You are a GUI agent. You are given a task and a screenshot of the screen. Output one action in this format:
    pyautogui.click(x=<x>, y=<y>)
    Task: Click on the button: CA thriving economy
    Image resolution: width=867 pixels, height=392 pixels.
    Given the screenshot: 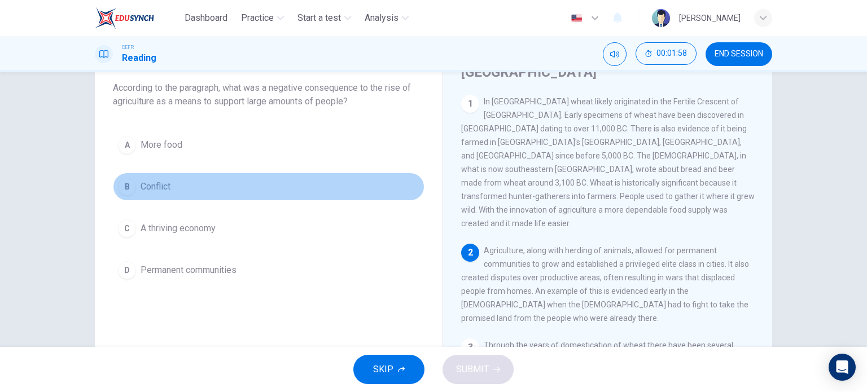 What is the action you would take?
    pyautogui.click(x=269, y=229)
    